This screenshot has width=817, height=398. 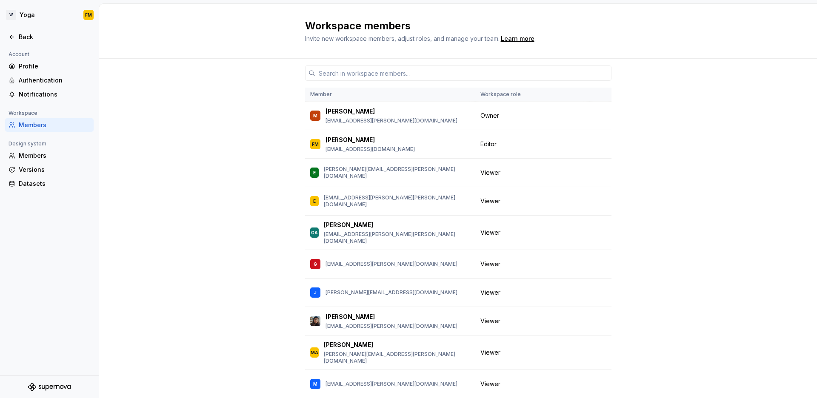 I want to click on input: Search in workspace members..., so click(x=463, y=73).